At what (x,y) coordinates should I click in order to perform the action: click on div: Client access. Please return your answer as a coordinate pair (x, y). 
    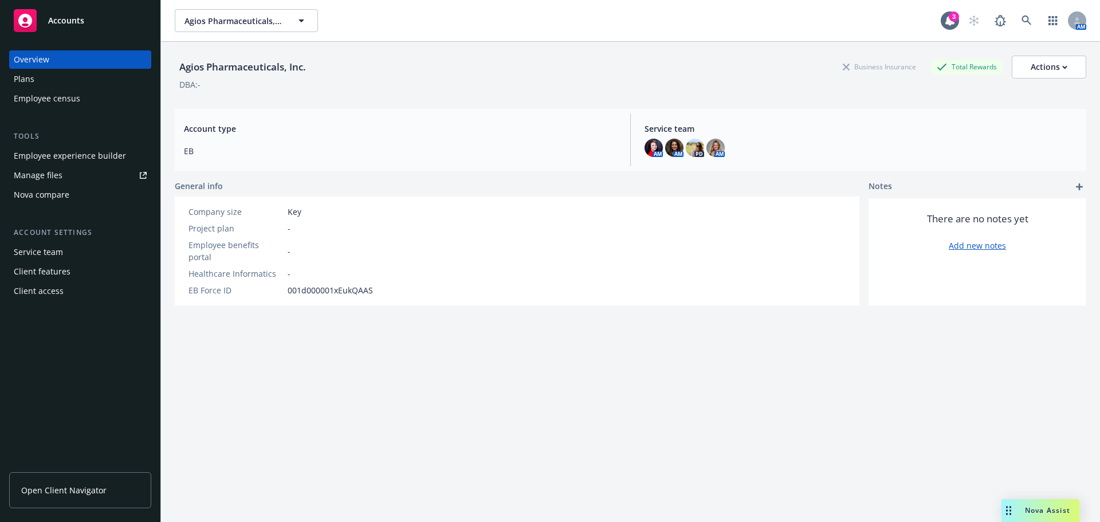
    Looking at the image, I should click on (38, 291).